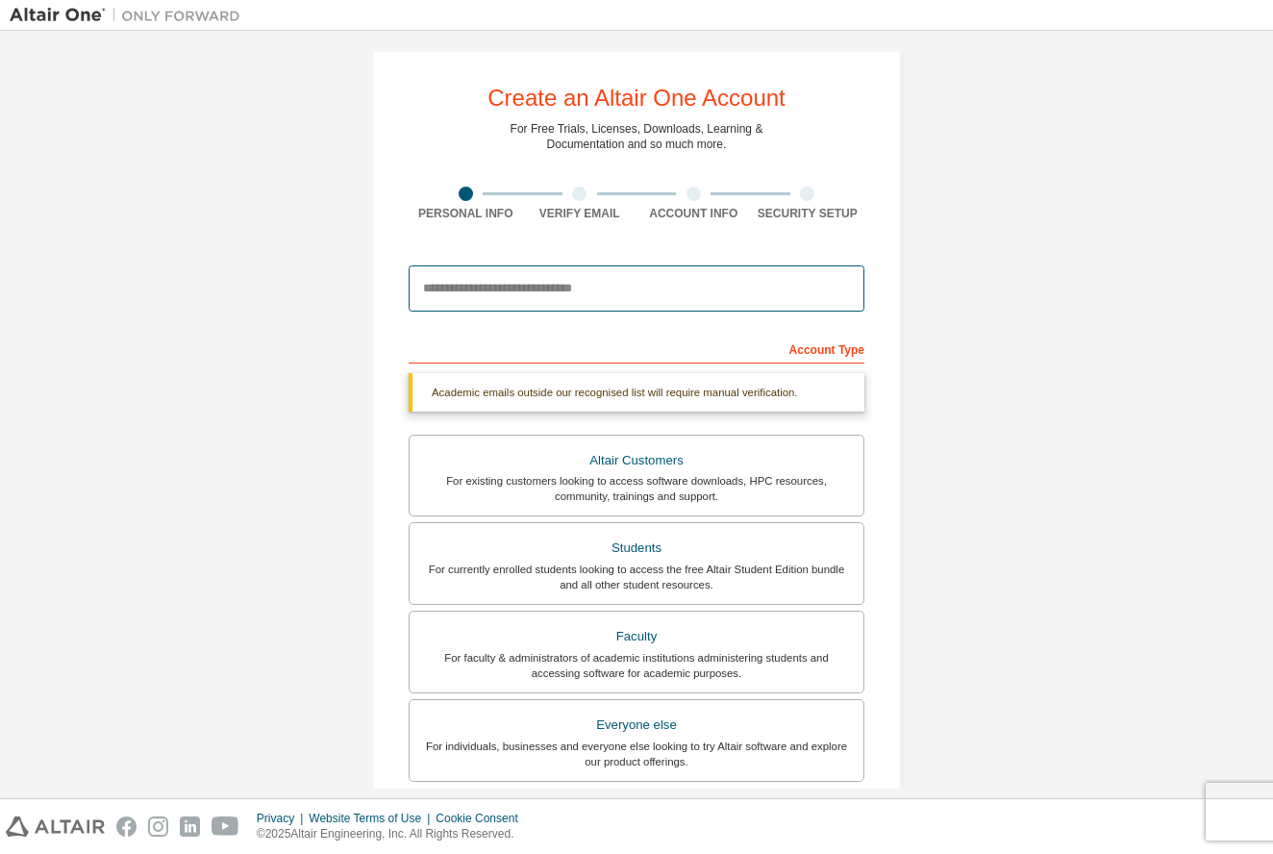 This screenshot has height=854, width=1273. What do you see at coordinates (693, 213) in the screenshot?
I see `div: Account Info` at bounding box center [693, 213].